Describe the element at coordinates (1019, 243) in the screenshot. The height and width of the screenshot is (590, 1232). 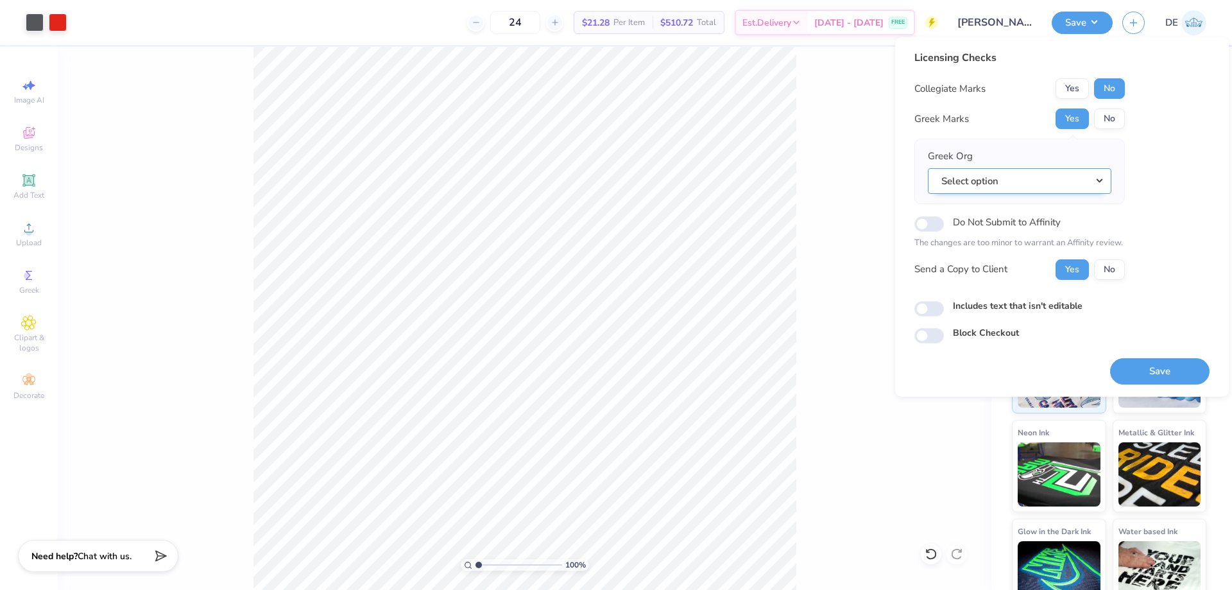
I see `p: The changes are too minor to warrant an Affinity review.` at that location.